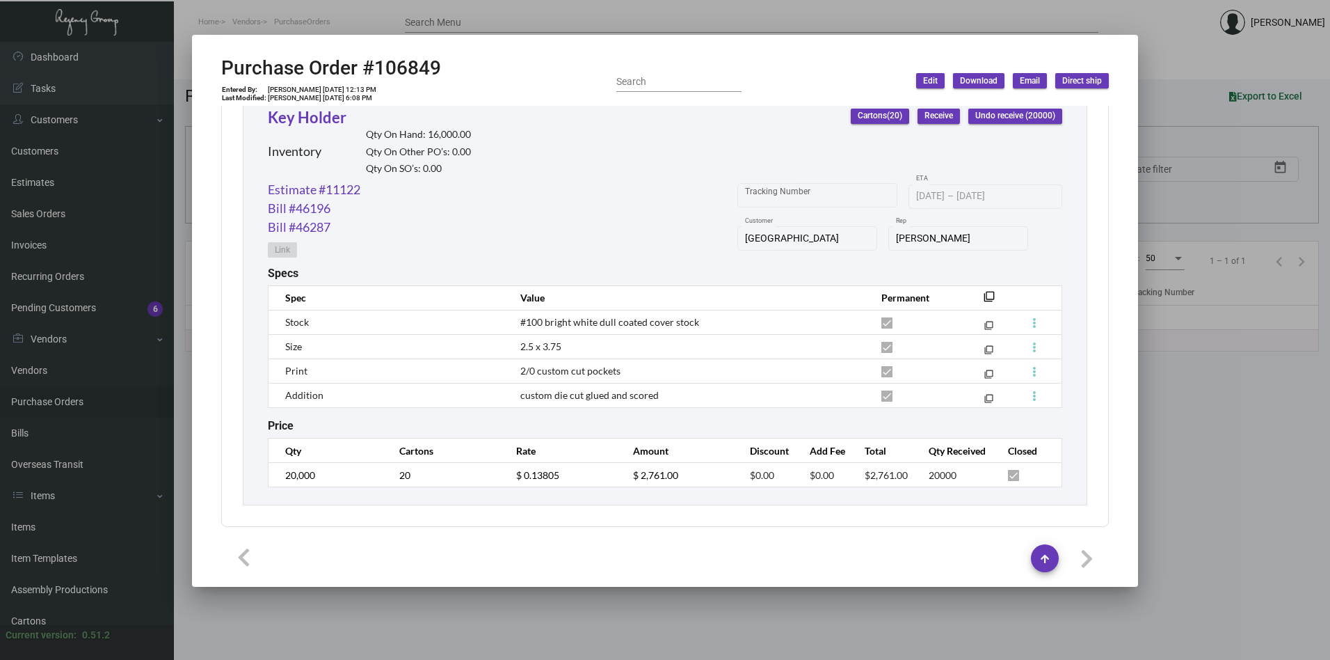  What do you see at coordinates (955, 450) in the screenshot?
I see `th: Qty Received` at bounding box center [955, 450].